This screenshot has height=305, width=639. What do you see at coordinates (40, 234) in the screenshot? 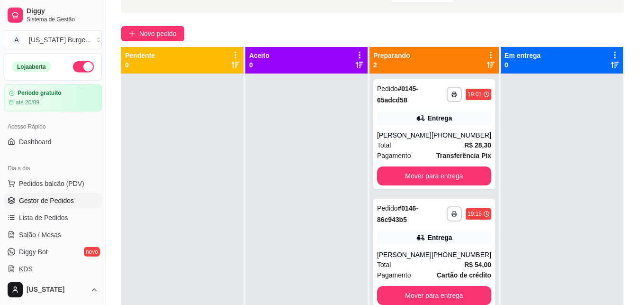
I see `span: Salão / Mesas` at bounding box center [40, 234].